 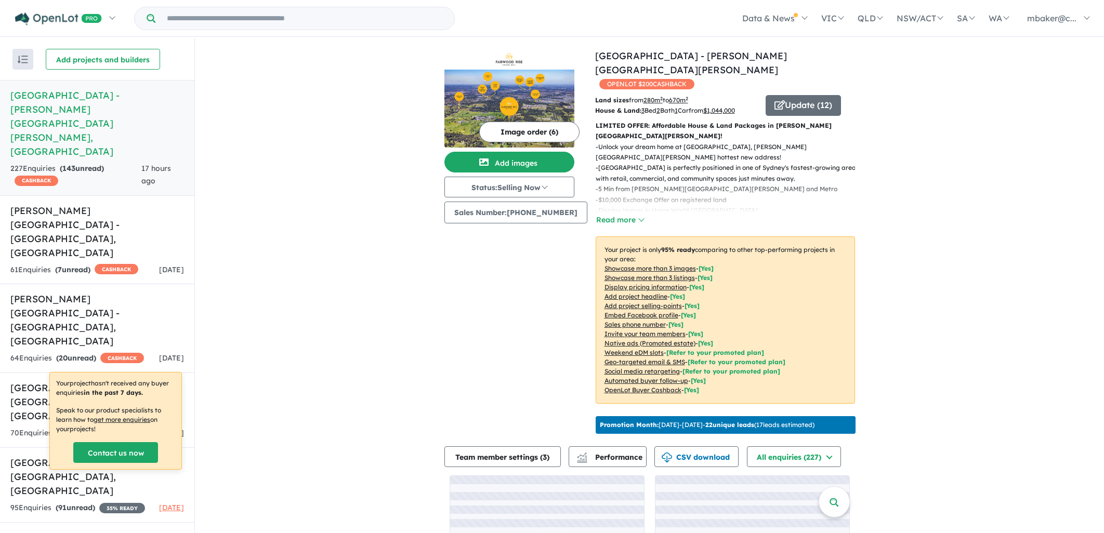 What do you see at coordinates (667, 458) in the screenshot?
I see `img: download icon` at bounding box center [667, 458].